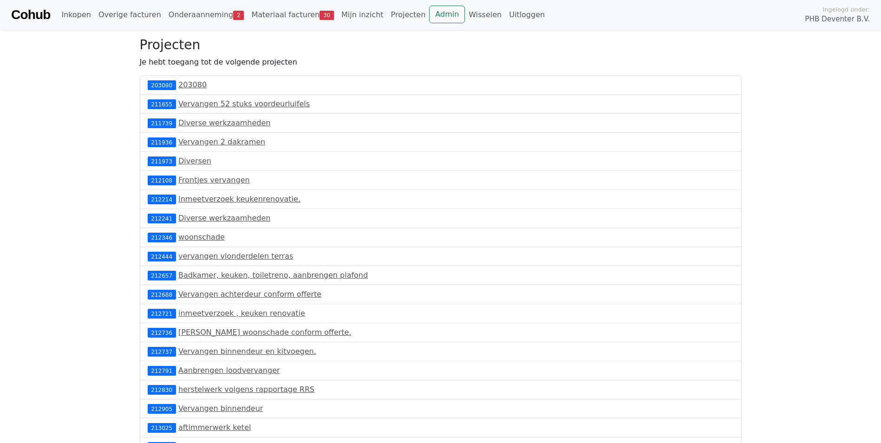 The image size is (881, 443). What do you see at coordinates (162, 333) in the screenshot?
I see `div: 212736` at bounding box center [162, 333].